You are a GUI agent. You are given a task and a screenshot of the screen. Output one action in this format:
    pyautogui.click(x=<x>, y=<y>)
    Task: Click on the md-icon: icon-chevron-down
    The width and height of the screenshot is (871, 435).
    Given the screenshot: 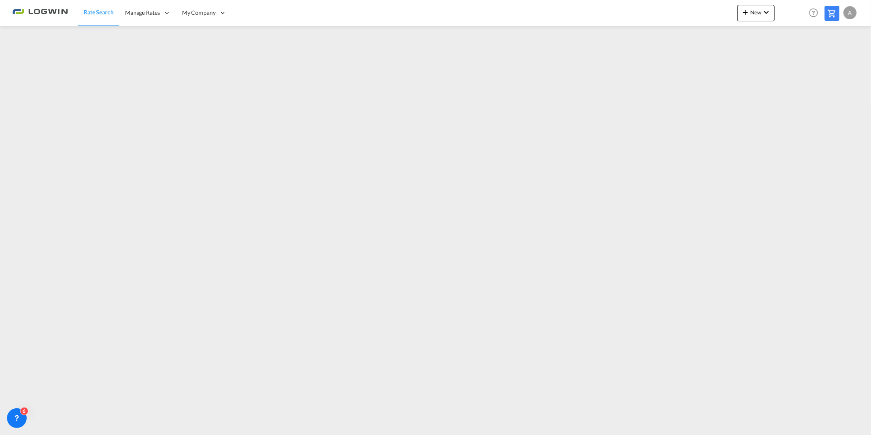 What is the action you would take?
    pyautogui.click(x=767, y=12)
    